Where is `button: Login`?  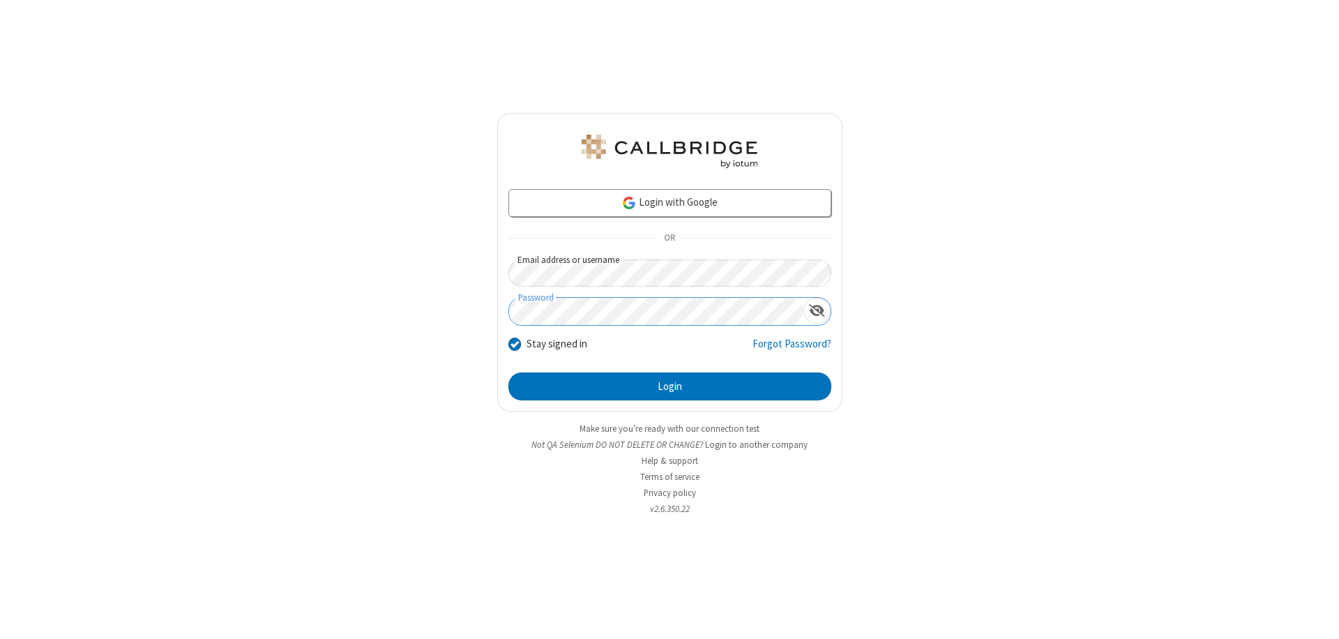 button: Login is located at coordinates (669, 386).